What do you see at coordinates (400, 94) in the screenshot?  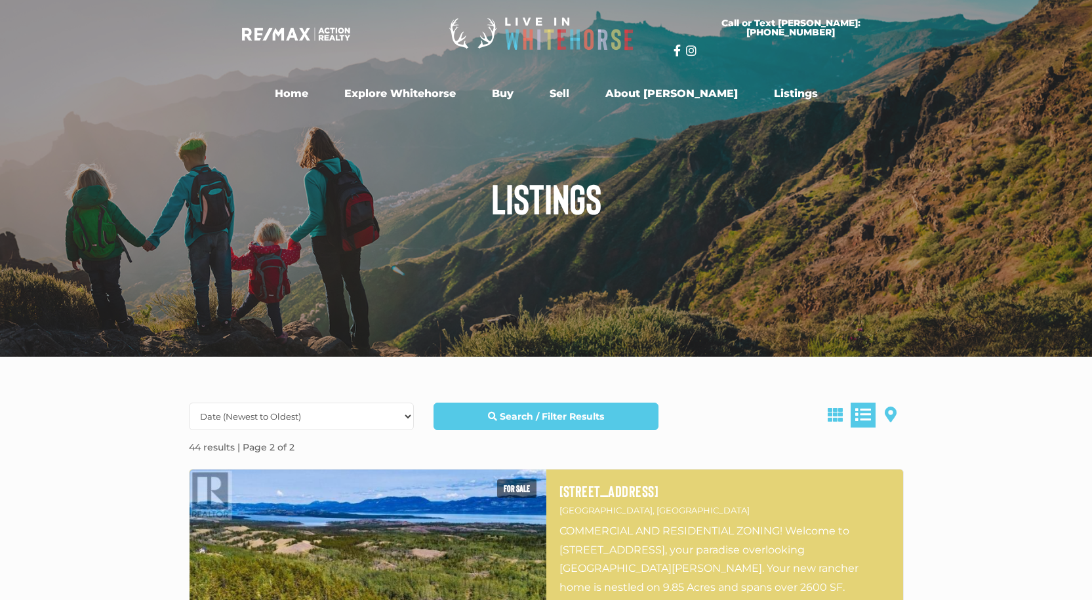 I see `a: Explore Whitehorse` at bounding box center [400, 94].